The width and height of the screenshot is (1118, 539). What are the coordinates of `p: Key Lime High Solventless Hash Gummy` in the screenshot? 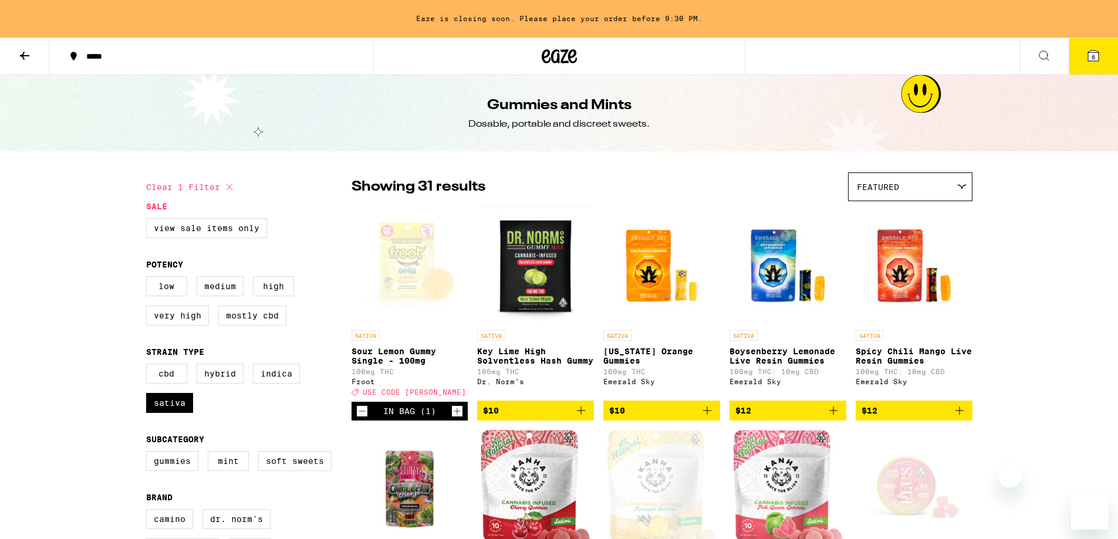 It's located at (535, 356).